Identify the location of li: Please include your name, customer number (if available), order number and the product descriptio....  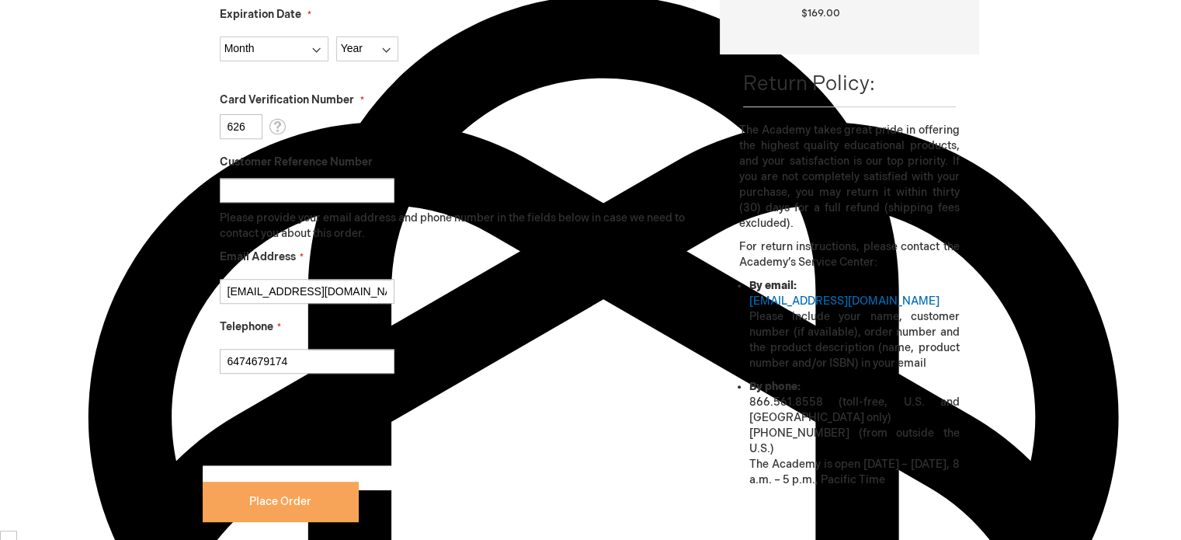
(854, 325).